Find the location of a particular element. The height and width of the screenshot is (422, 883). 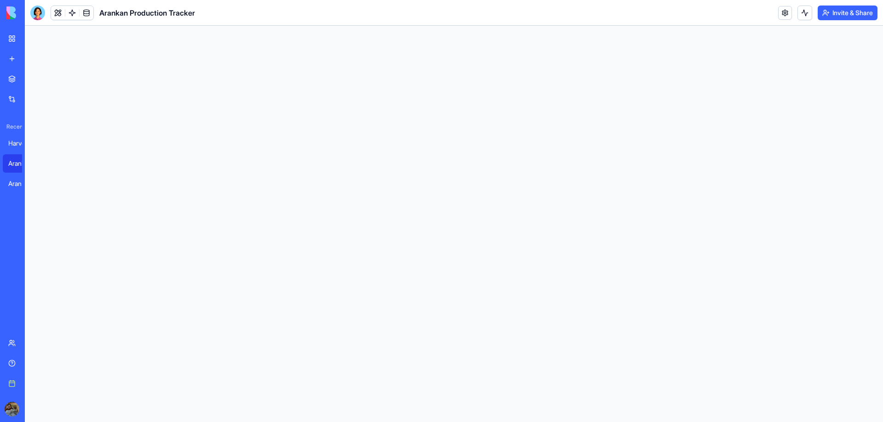

div: Aran Therapeutics – Cannabis Sales Forecasting is located at coordinates (21, 184).